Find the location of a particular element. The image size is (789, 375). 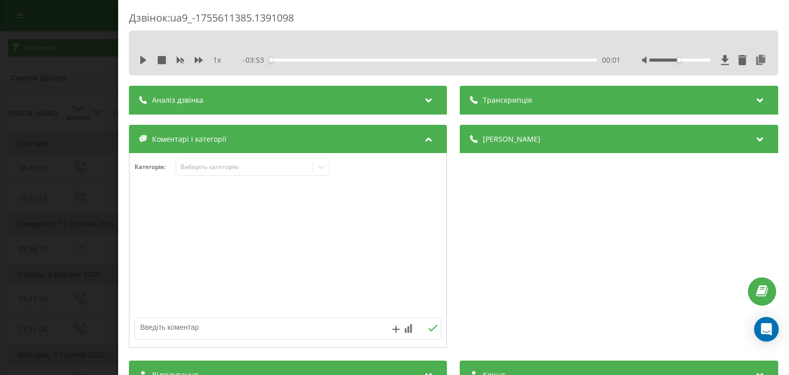

span: 1 x is located at coordinates (217, 60).